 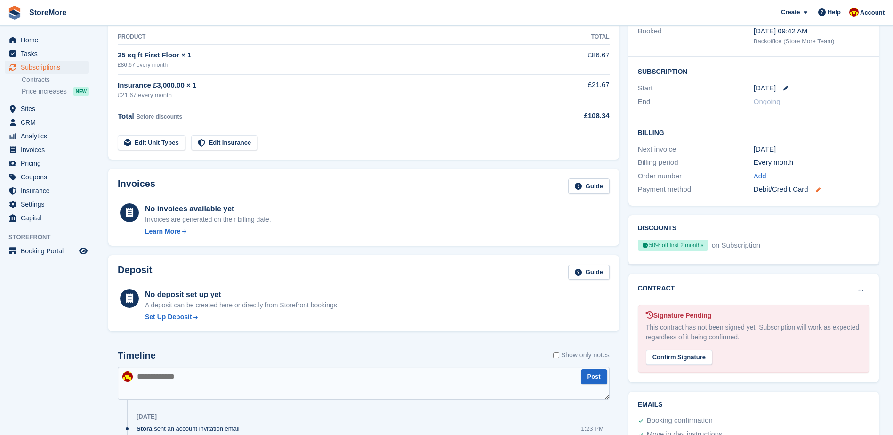 I want to click on div: This contract has not been signed yet. Subscription will work as expected regardless of it being ..., so click(x=753, y=332).